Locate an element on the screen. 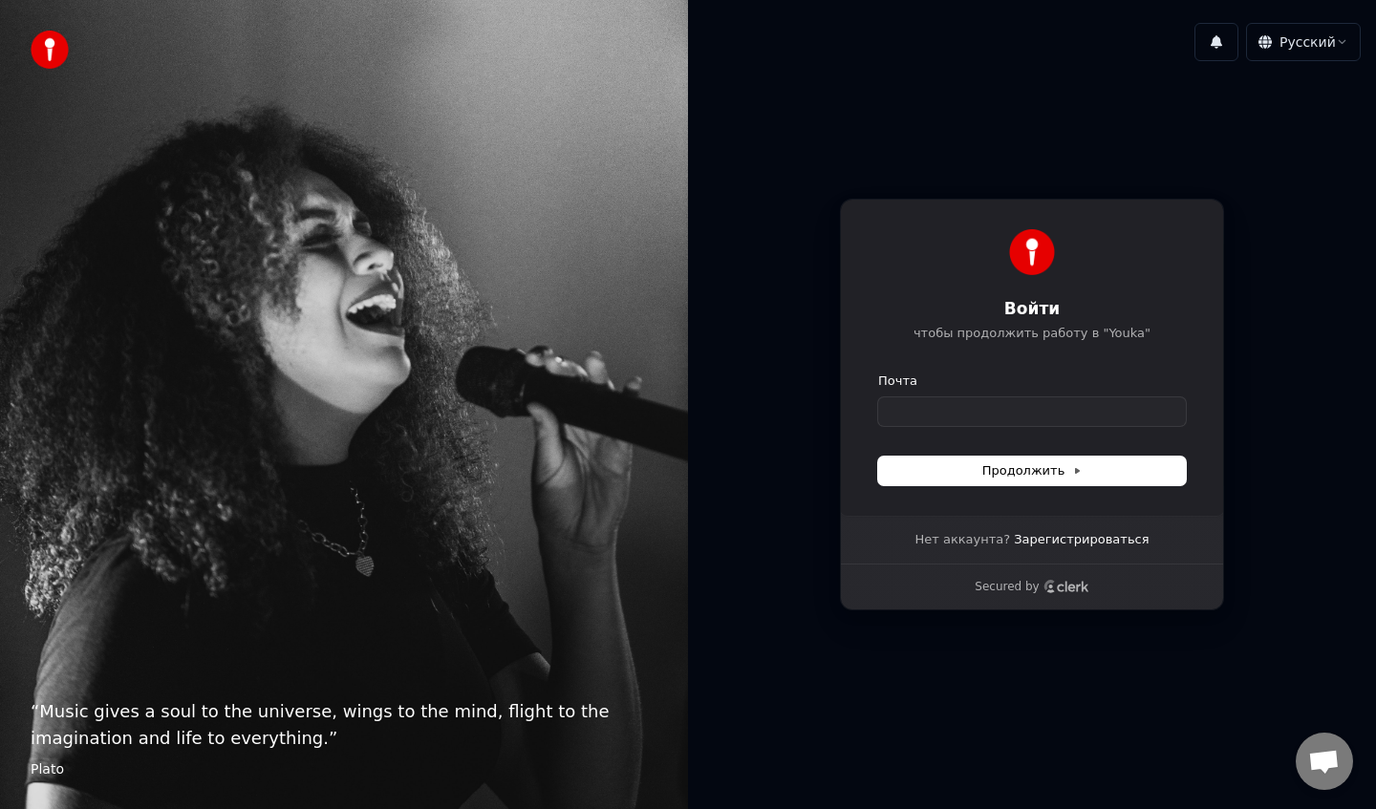  div: Открытый чат is located at coordinates (1324, 761).